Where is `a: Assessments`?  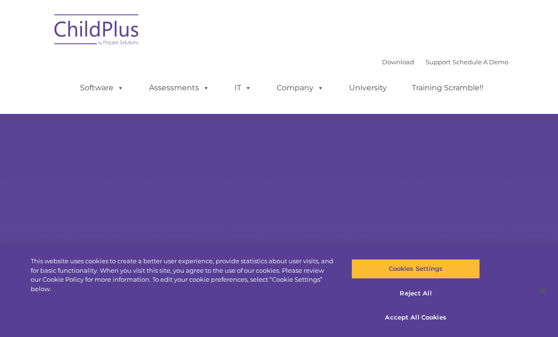
a: Assessments is located at coordinates (179, 88).